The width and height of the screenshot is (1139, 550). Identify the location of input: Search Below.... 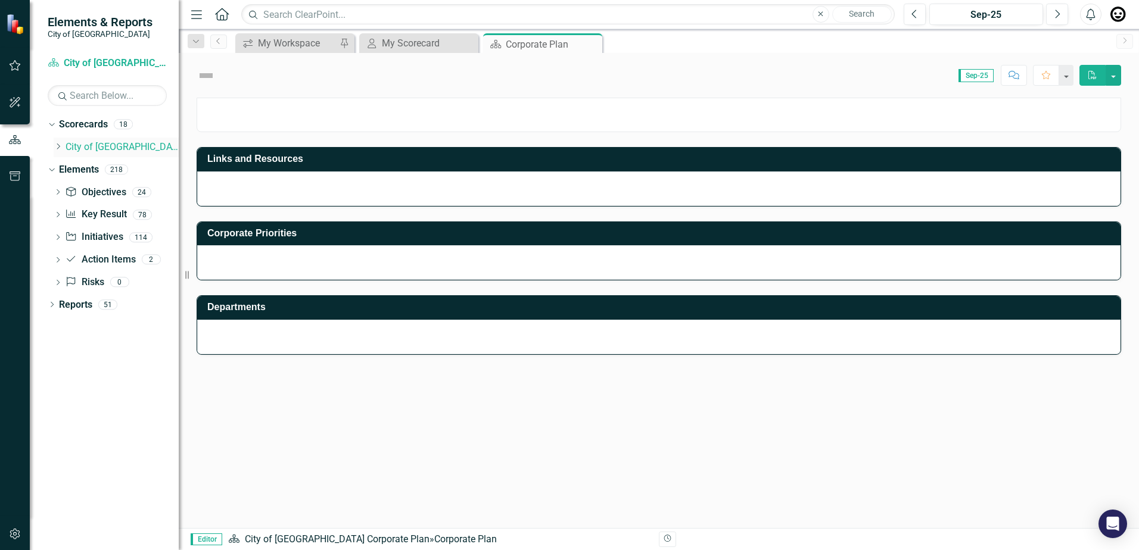
(107, 95).